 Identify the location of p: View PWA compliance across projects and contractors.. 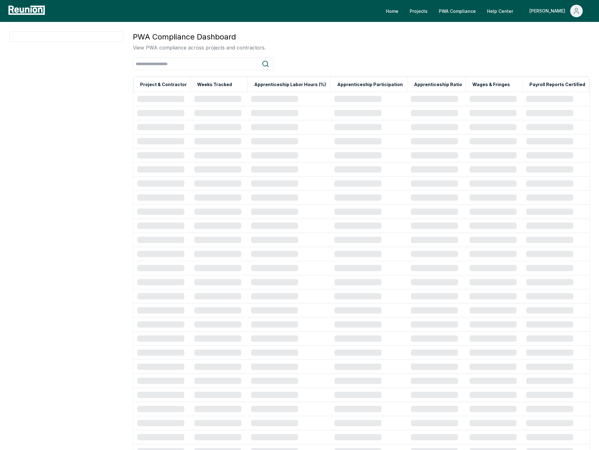
(199, 48).